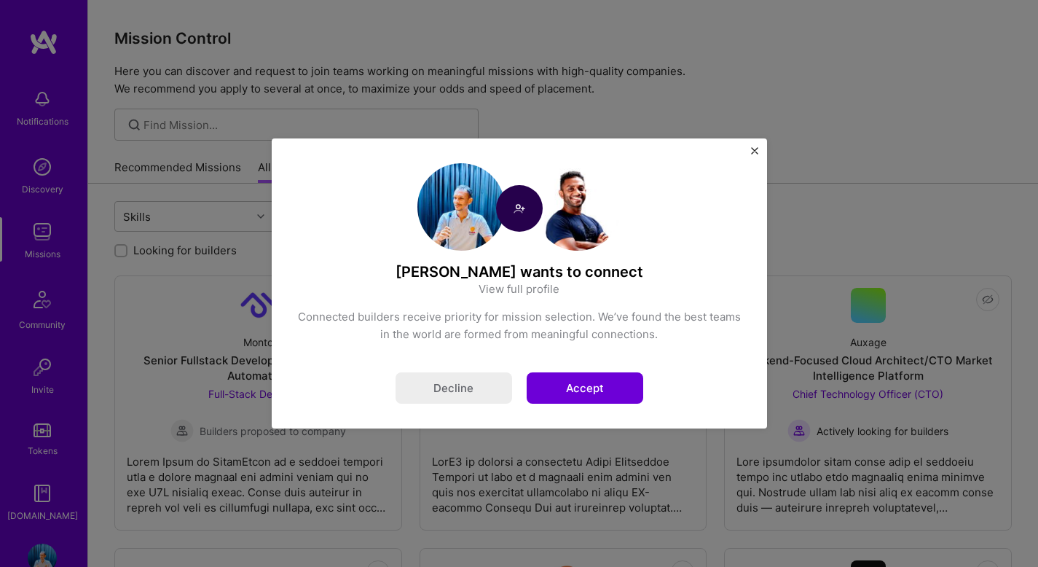 This screenshot has height=567, width=1038. Describe the element at coordinates (519, 326) in the screenshot. I see `div: Connected builders receive priority for mission selection. We’ve found the best teams in the worl...` at that location.